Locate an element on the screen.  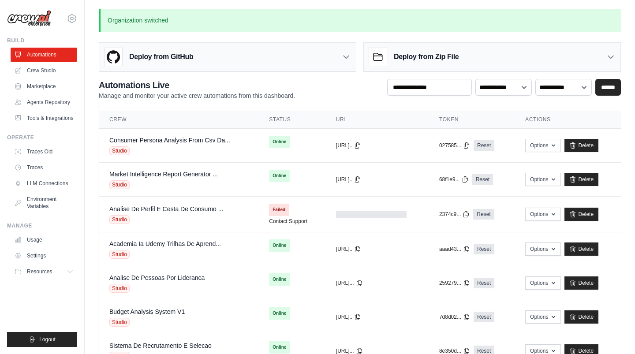
a: Usage is located at coordinates (44, 240).